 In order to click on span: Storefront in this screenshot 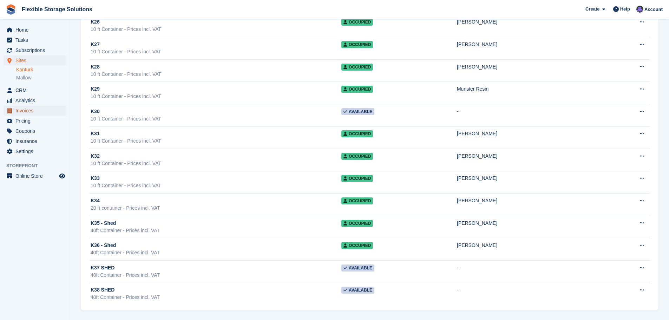, I will do `click(38, 166)`.